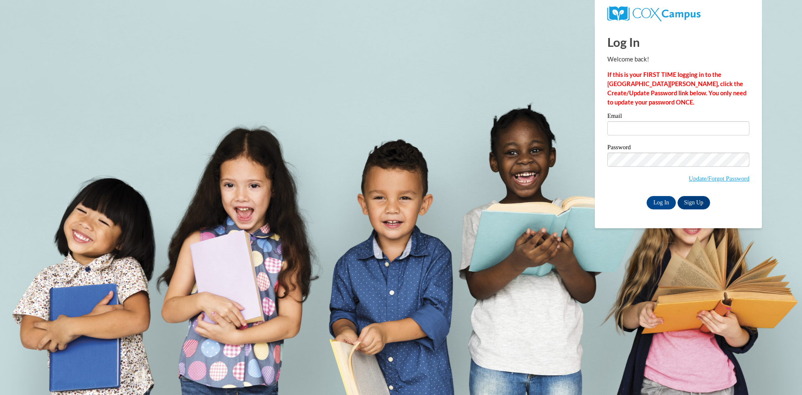 This screenshot has height=395, width=802. What do you see at coordinates (678, 59) in the screenshot?
I see `p: Welcome back!` at bounding box center [678, 59].